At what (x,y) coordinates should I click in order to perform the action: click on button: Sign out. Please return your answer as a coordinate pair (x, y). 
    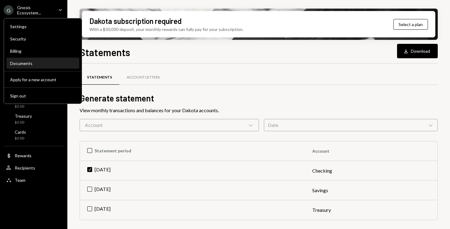
    Looking at the image, I should click on (43, 96).